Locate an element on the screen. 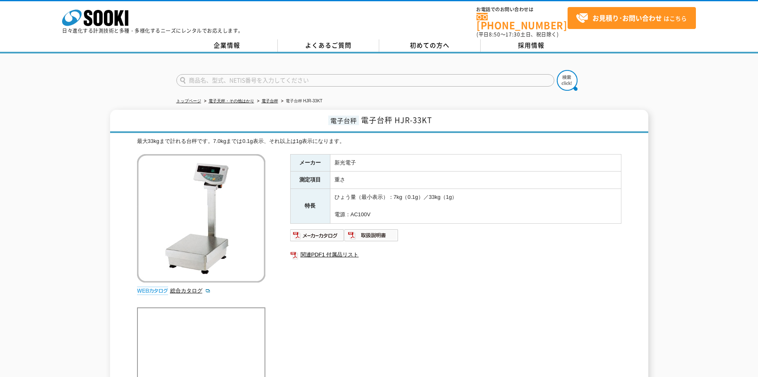 The height and width of the screenshot is (377, 758). a: 初めての方へ is located at coordinates (430, 46).